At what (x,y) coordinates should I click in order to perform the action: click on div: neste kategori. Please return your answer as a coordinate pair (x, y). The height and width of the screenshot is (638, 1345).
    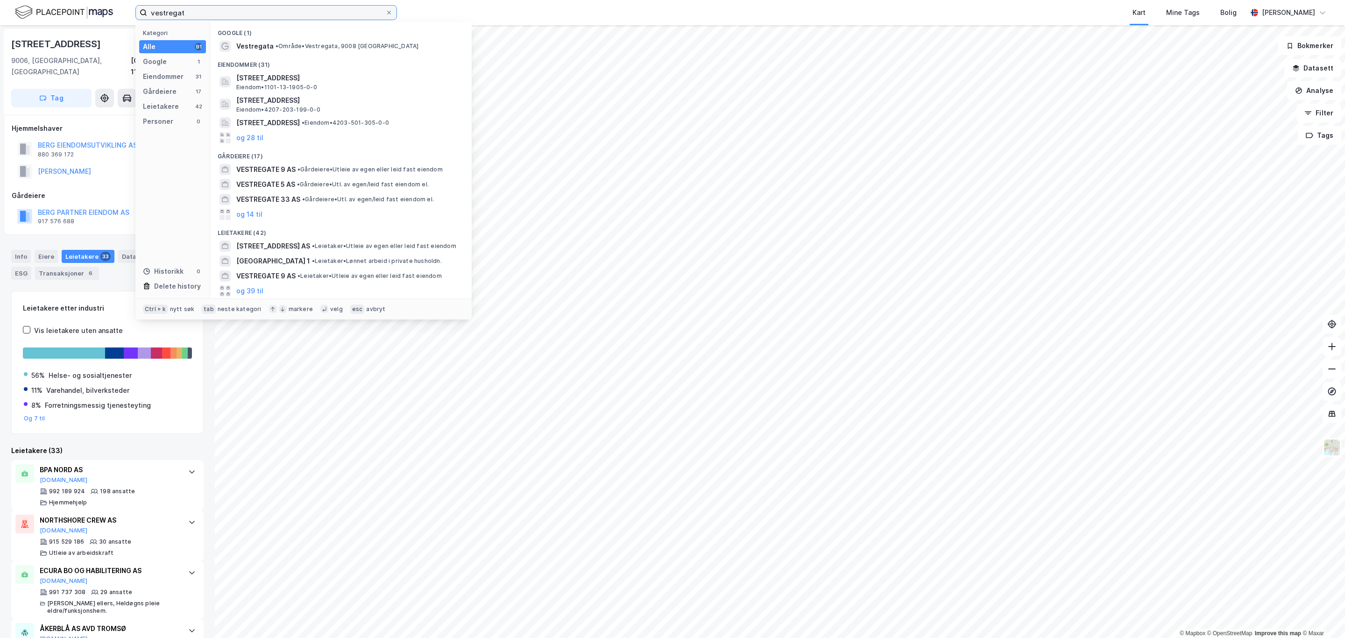
    Looking at the image, I should click on (240, 309).